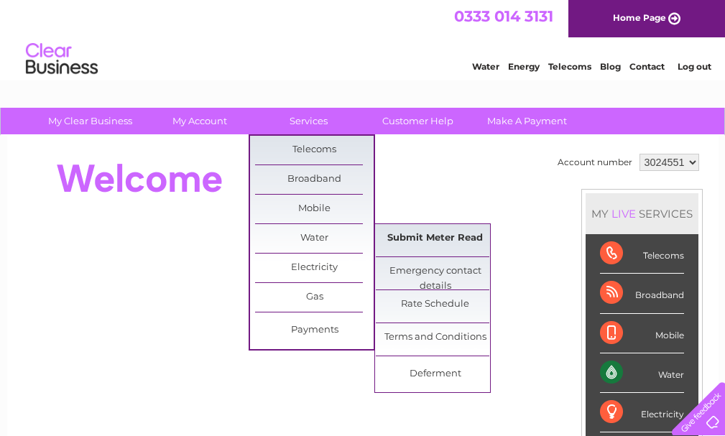  What do you see at coordinates (90, 121) in the screenshot?
I see `a: My Clear Business` at bounding box center [90, 121].